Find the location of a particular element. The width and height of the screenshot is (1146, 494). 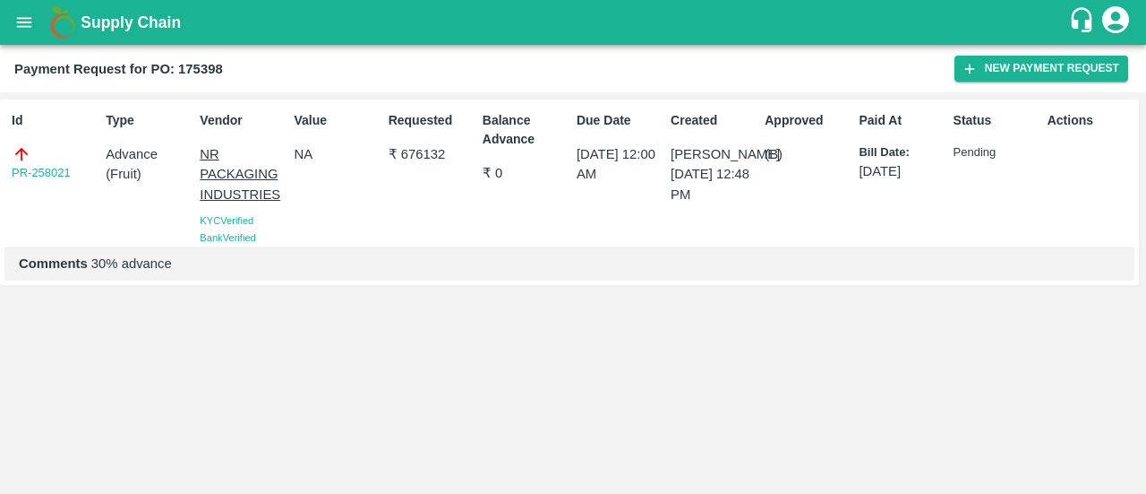

b: Comments is located at coordinates (53, 263).